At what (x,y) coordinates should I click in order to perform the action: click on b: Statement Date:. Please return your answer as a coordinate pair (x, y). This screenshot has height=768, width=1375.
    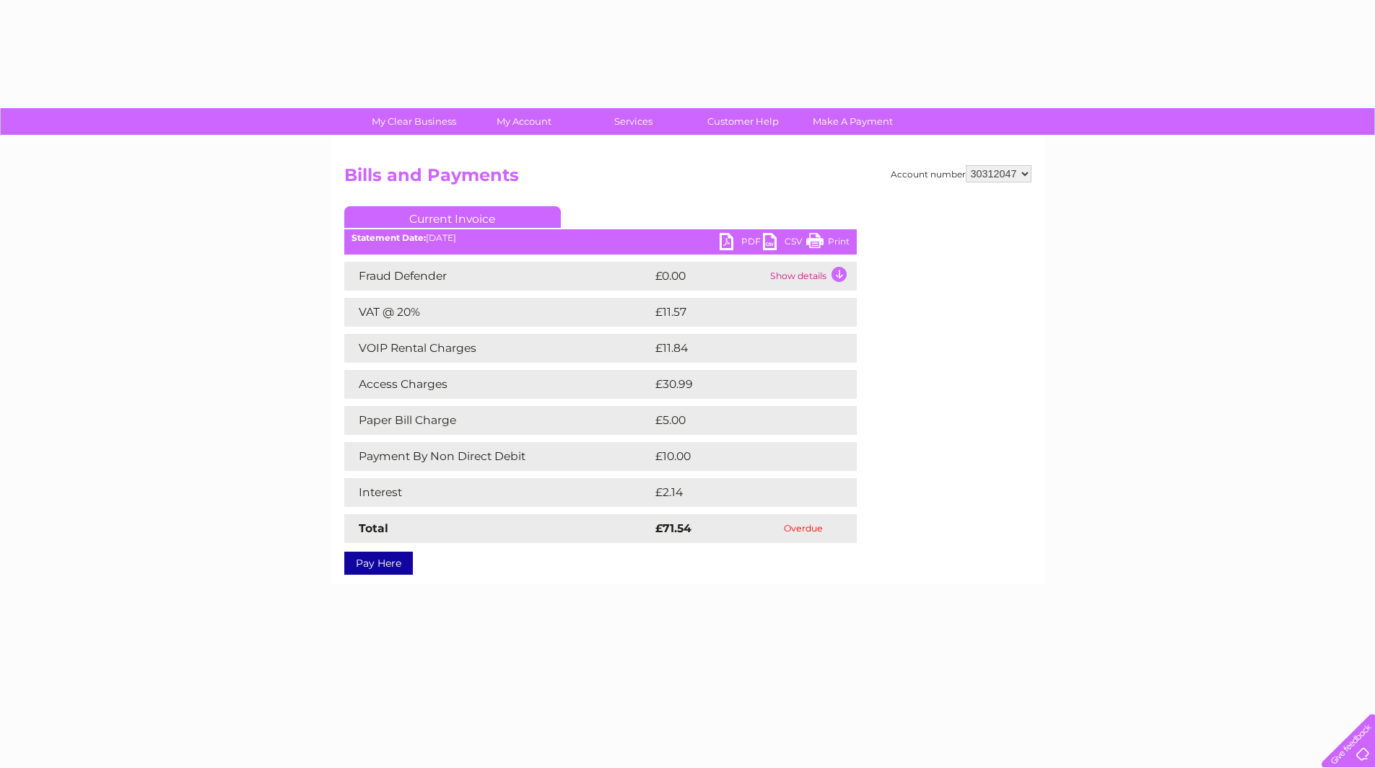
    Looking at the image, I should click on (388, 237).